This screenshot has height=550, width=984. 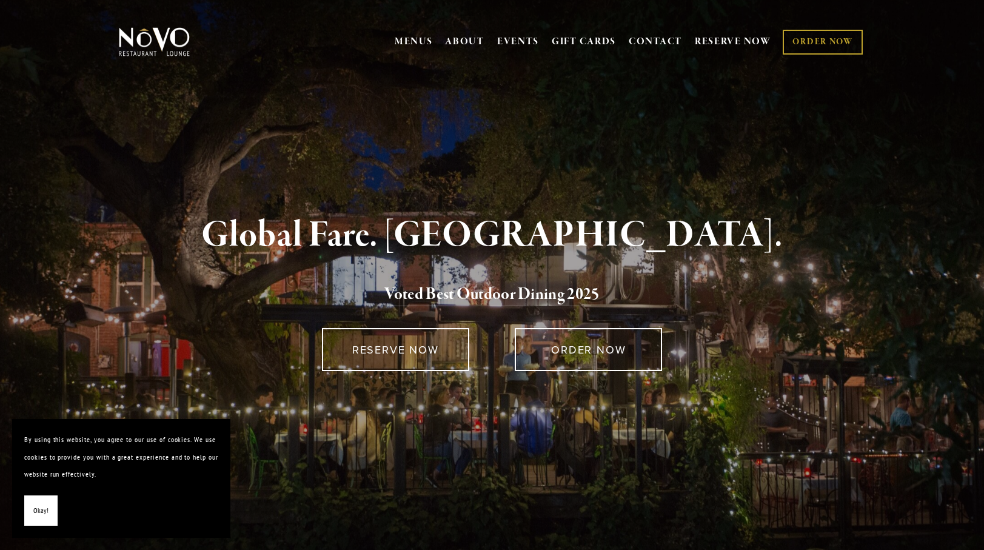 I want to click on a: CONTACT, so click(x=655, y=42).